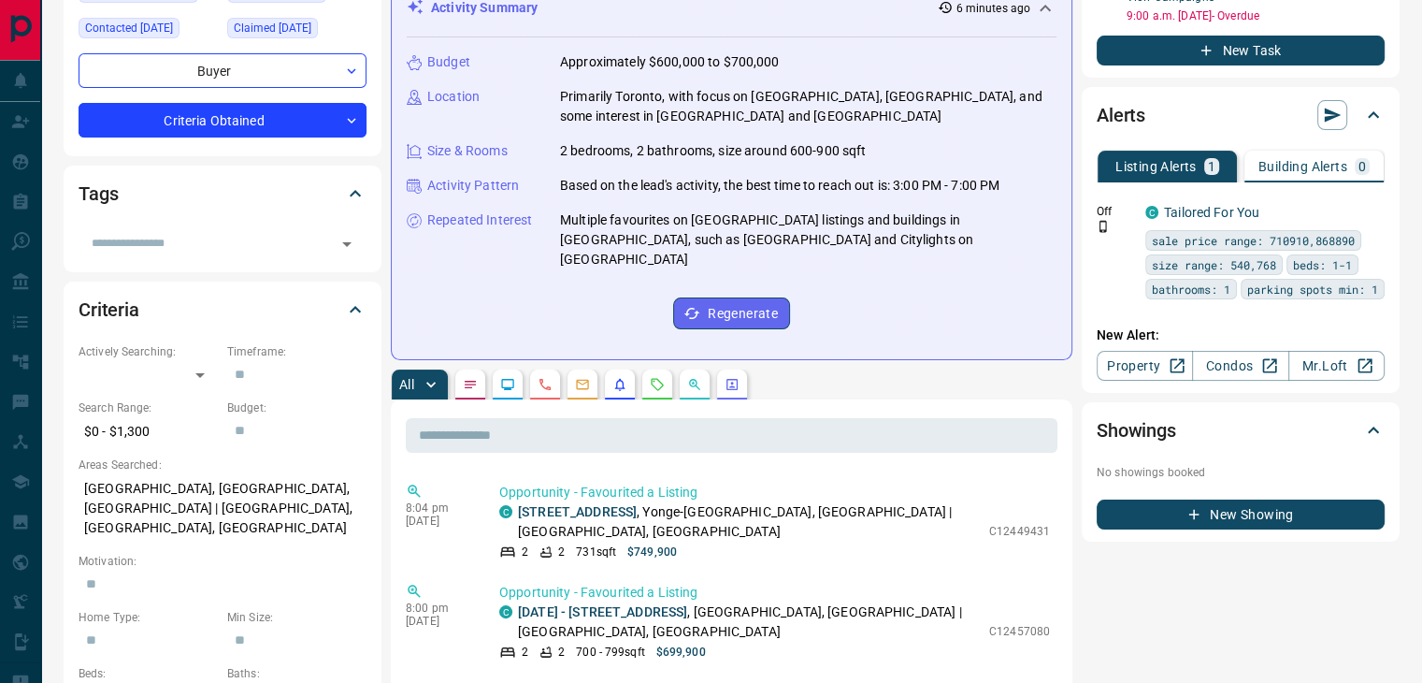 This screenshot has height=683, width=1422. I want to click on h2: Alerts, so click(1121, 115).